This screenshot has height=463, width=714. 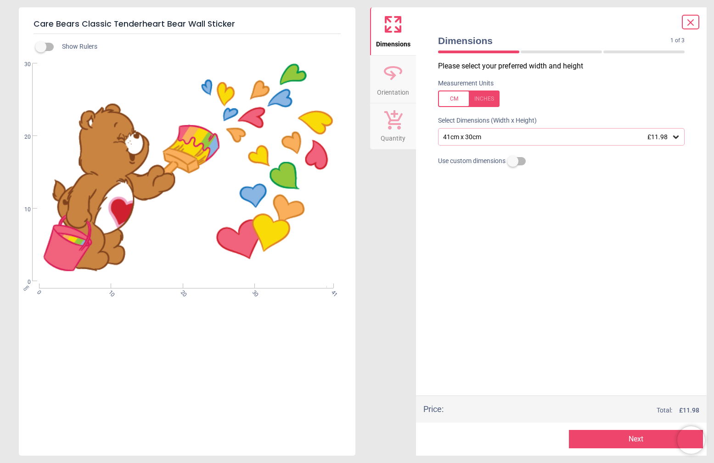 I want to click on span: Orientation, so click(x=393, y=90).